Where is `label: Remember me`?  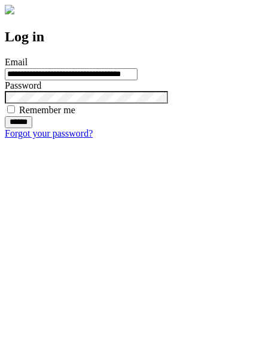
label: Remember me is located at coordinates (47, 110).